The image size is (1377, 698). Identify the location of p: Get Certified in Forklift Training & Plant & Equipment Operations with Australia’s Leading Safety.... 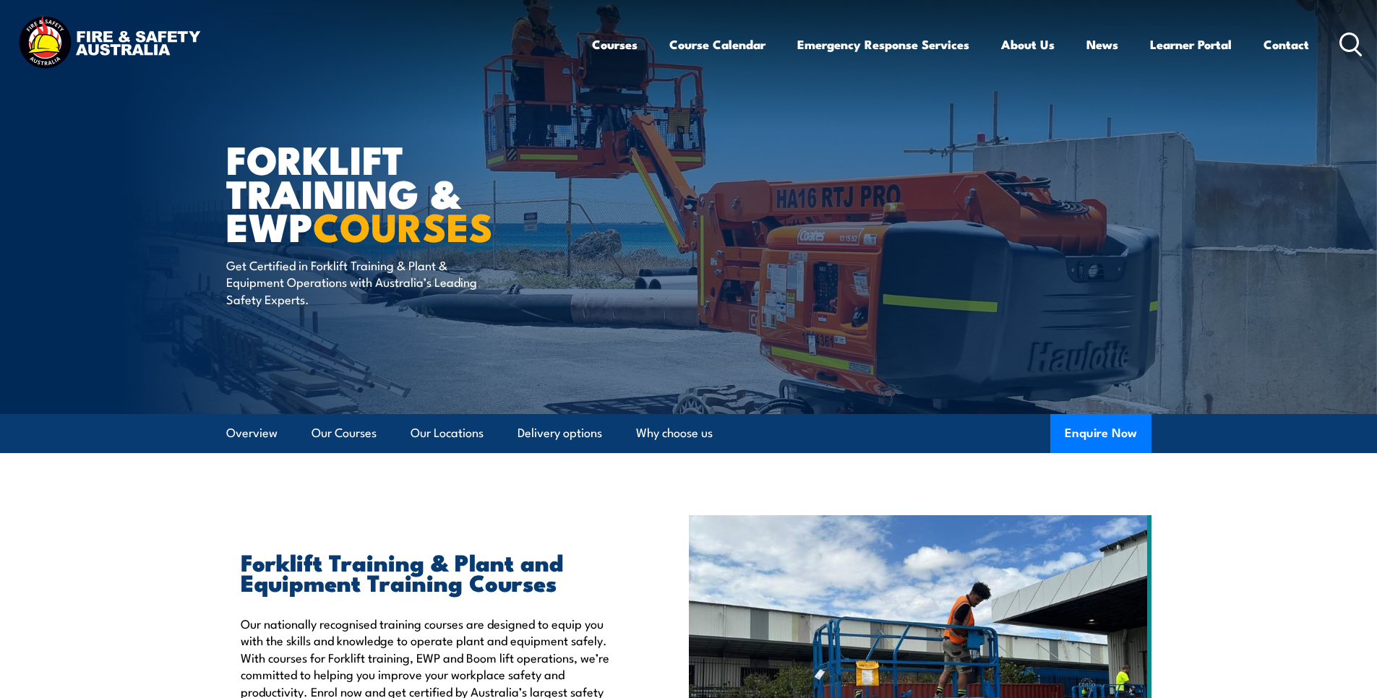
(358, 282).